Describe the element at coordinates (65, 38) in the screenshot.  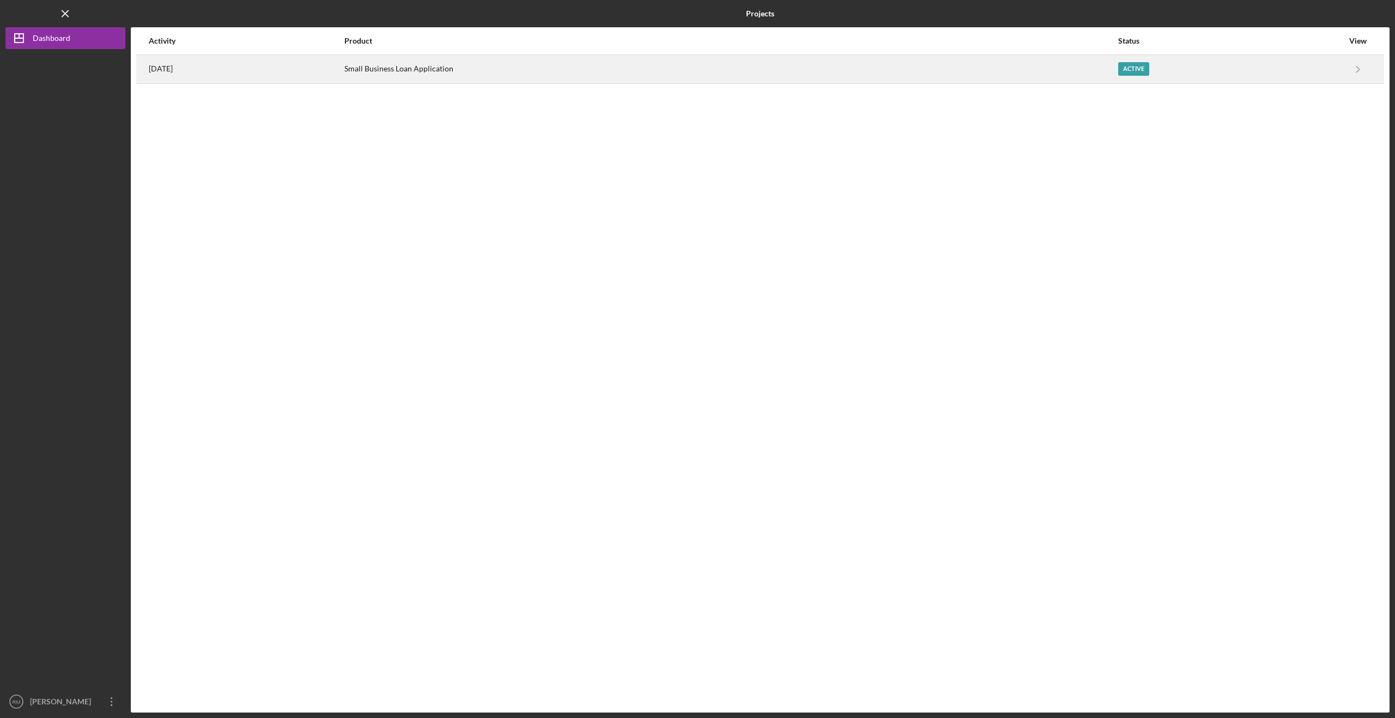
I see `a: Dashboard` at that location.